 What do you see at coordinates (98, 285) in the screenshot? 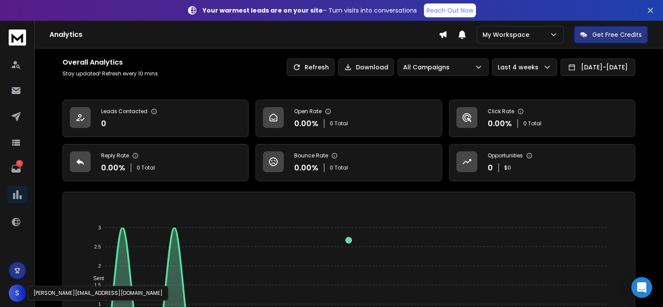
I see `tspan: 1.5` at bounding box center [98, 285].